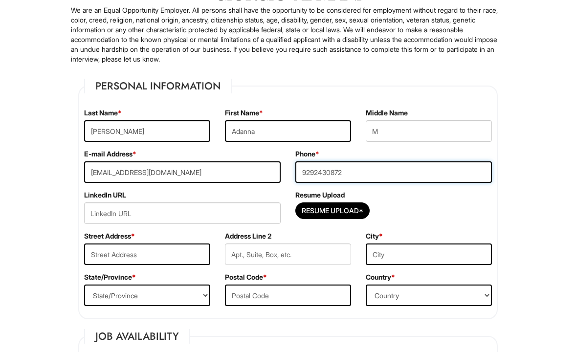 Image resolution: width=576 pixels, height=352 pixels. What do you see at coordinates (137, 336) in the screenshot?
I see `legend: Job Availability` at bounding box center [137, 336].